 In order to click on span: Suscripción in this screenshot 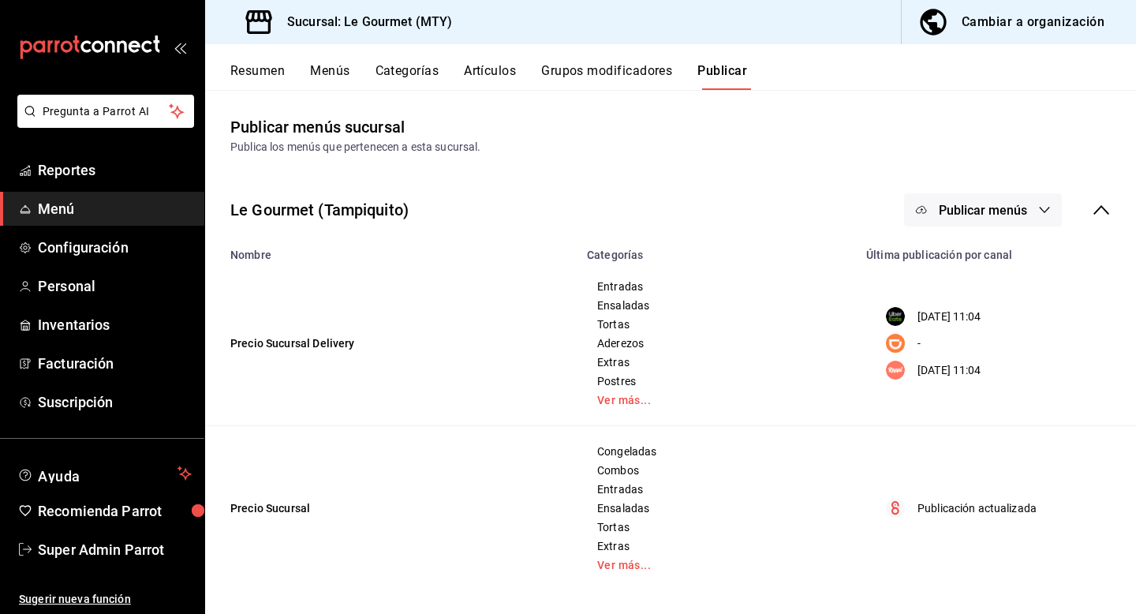, I will do `click(114, 401)`.